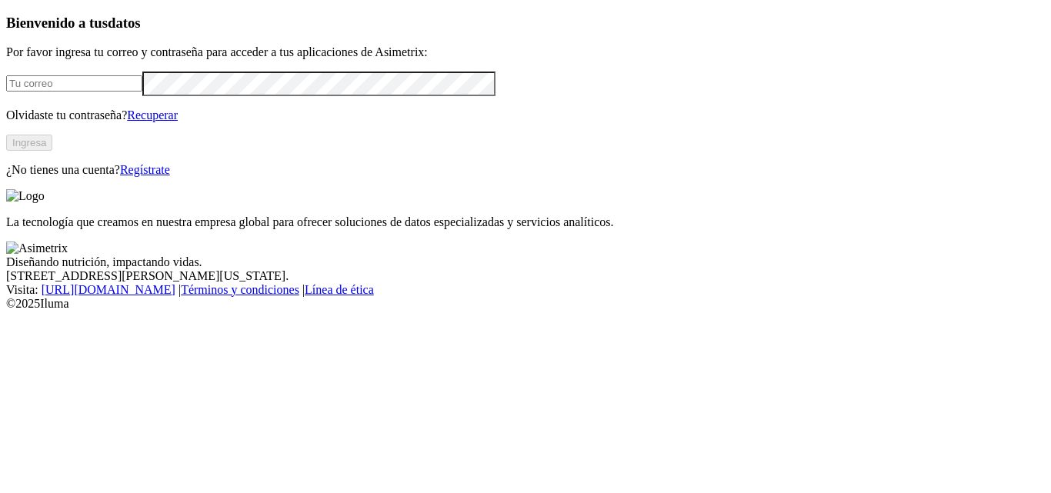 Image resolution: width=1051 pixels, height=493 pixels. Describe the element at coordinates (74, 83) in the screenshot. I see `input: Tu correo` at that location.